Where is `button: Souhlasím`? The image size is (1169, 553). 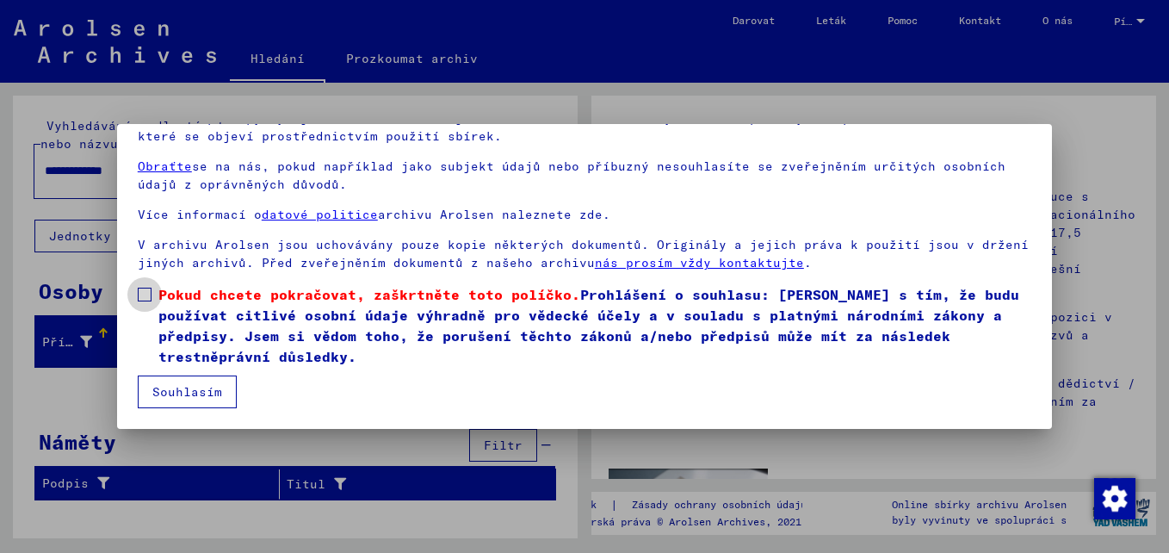
button: Souhlasím is located at coordinates (187, 392).